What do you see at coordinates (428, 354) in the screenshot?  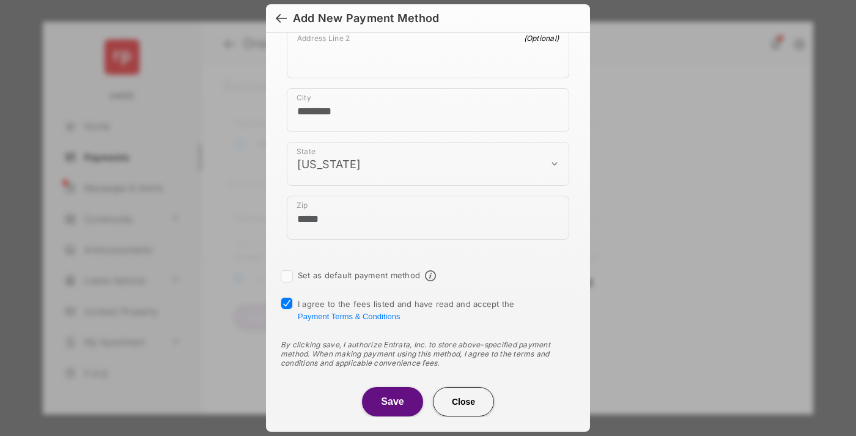 I see `div: By clicking save, I authorize Entrata, Inc. to store above-specified payment method. When making ...` at bounding box center [428, 354].